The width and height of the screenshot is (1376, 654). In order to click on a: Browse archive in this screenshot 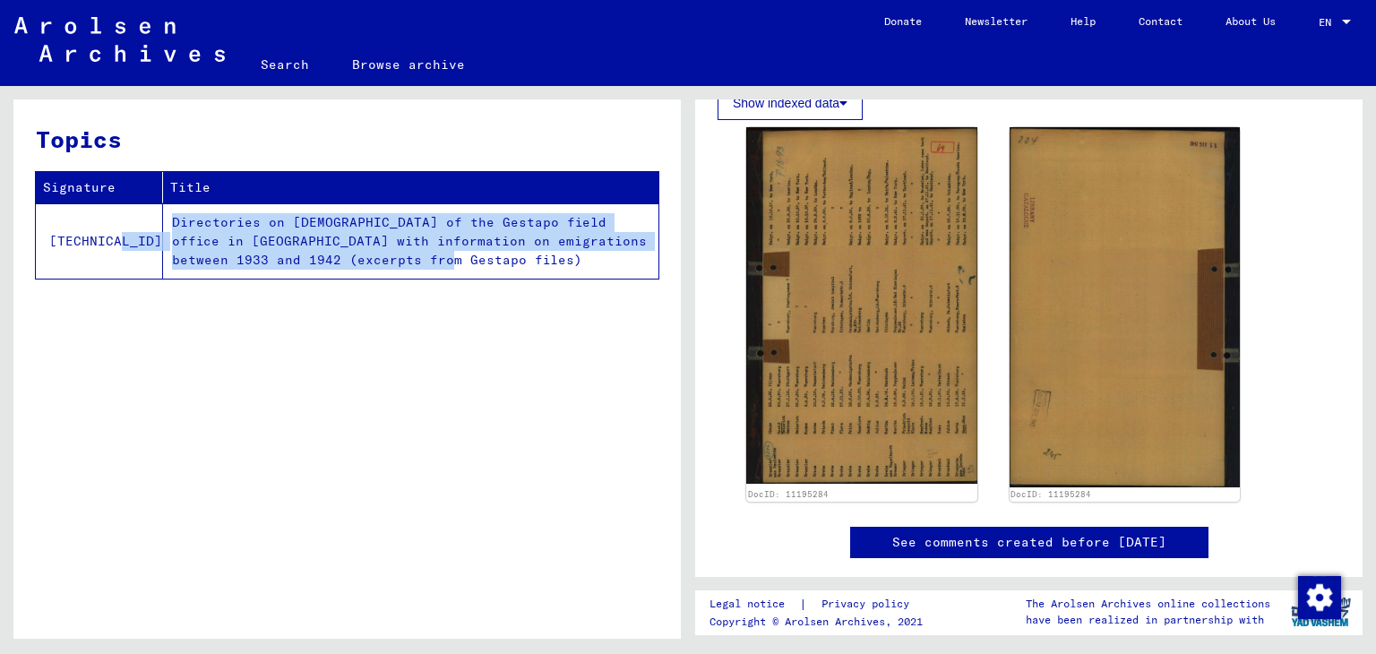, I will do `click(408, 64)`.